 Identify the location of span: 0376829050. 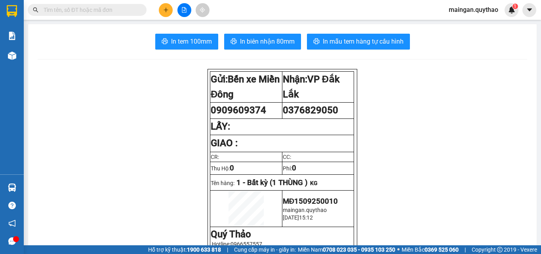
(310, 110).